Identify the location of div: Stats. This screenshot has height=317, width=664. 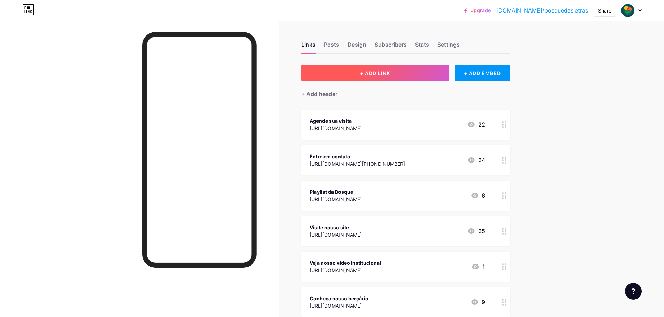
(422, 47).